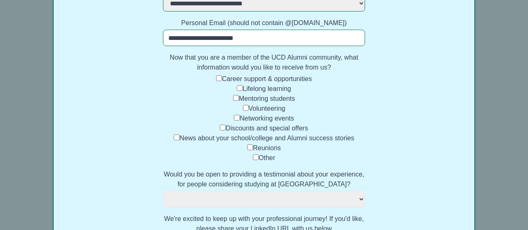 This screenshot has width=528, height=230. Describe the element at coordinates (267, 158) in the screenshot. I see `label: Other` at that location.